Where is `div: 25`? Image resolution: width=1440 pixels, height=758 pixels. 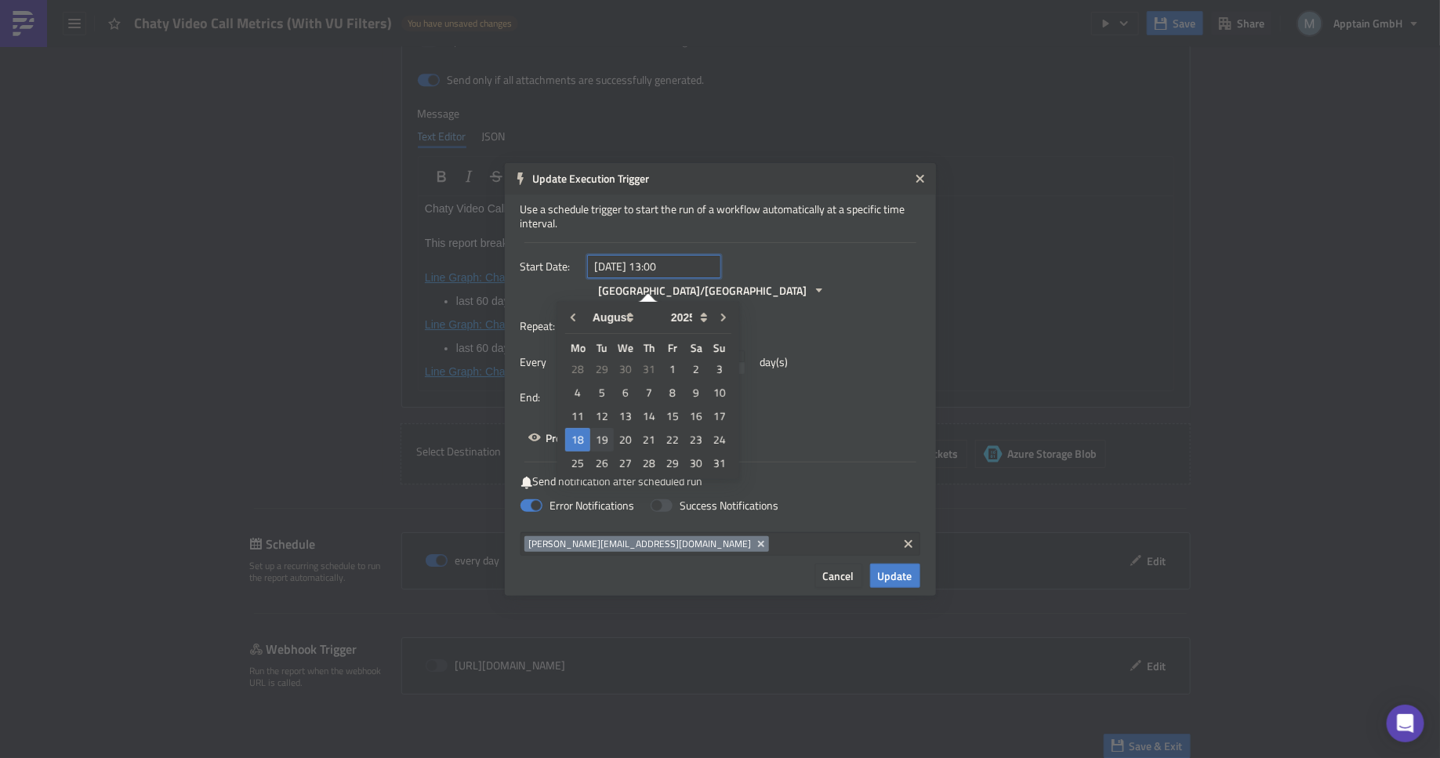 div: 25 is located at coordinates (578, 463).